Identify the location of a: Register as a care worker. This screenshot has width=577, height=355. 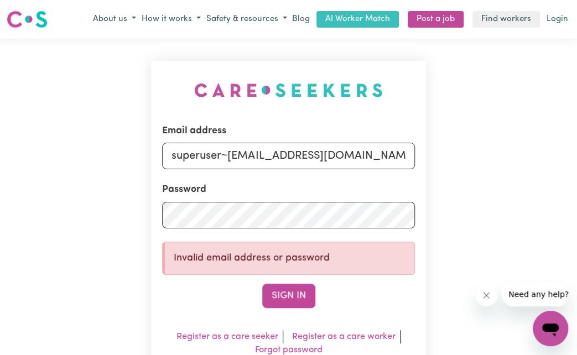
(344, 338).